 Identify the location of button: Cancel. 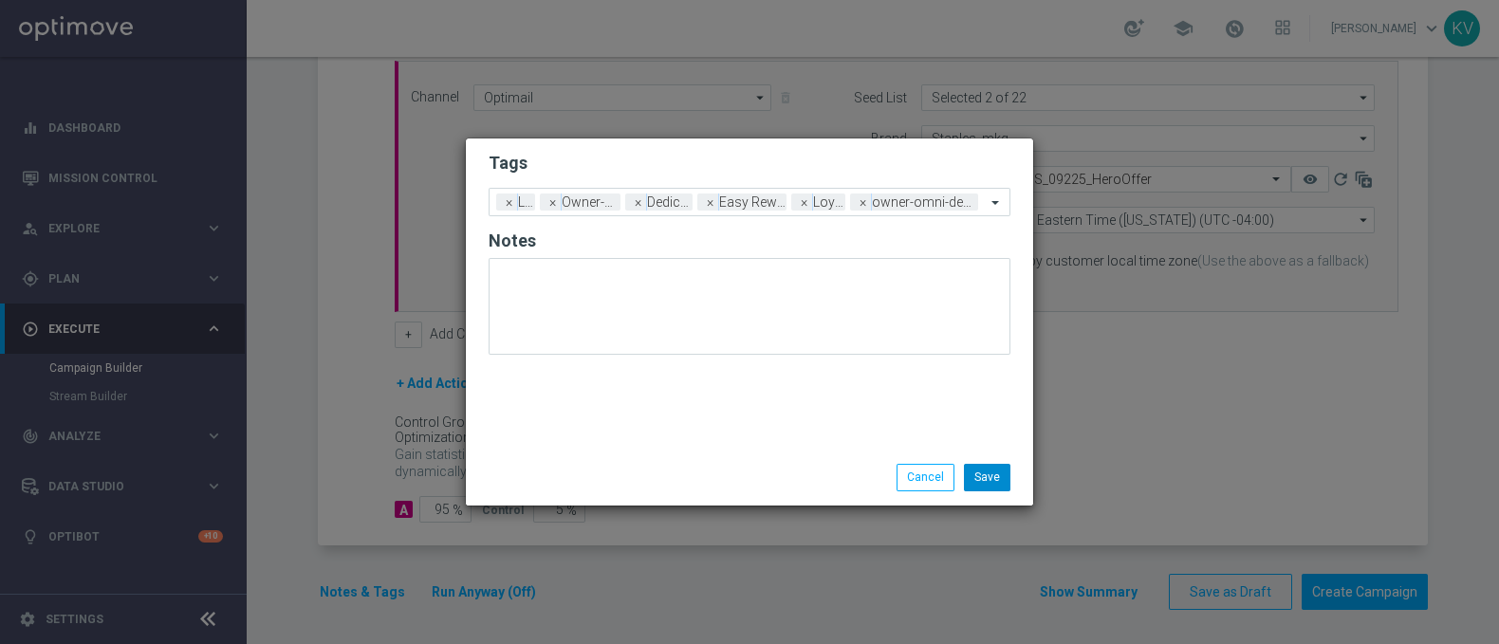
(925, 477).